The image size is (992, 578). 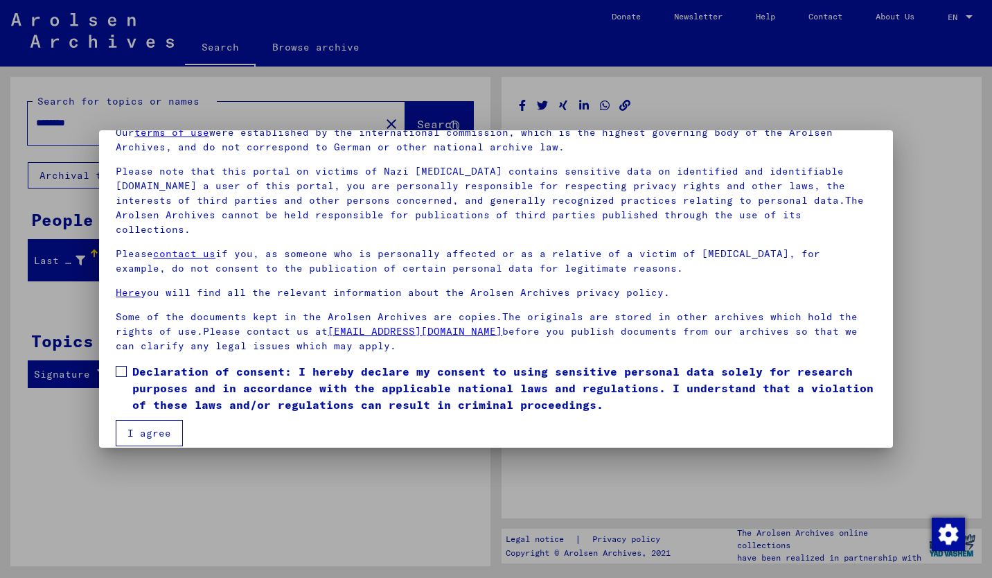 I want to click on p: Our were established by the international commission, which is the highest governing body of the ..., so click(x=496, y=140).